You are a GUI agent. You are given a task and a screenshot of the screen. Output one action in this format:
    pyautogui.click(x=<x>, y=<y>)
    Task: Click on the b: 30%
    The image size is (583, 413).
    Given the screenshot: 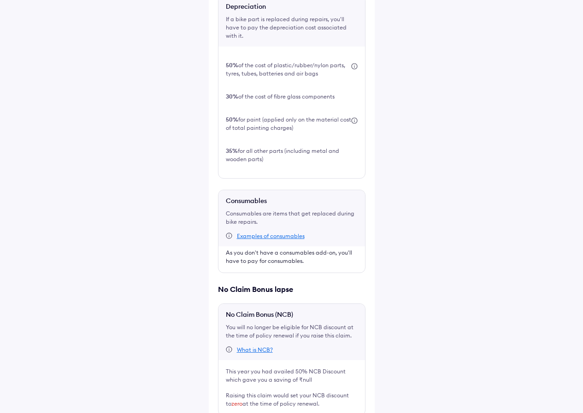 What is the action you would take?
    pyautogui.click(x=232, y=96)
    